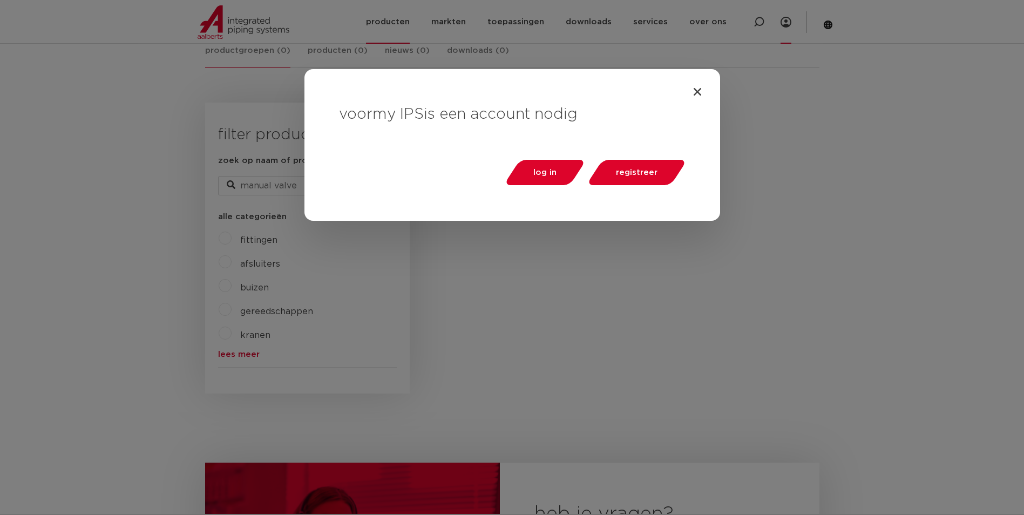 This screenshot has height=515, width=1024. Describe the element at coordinates (636, 172) in the screenshot. I see `span: registreer` at that location.